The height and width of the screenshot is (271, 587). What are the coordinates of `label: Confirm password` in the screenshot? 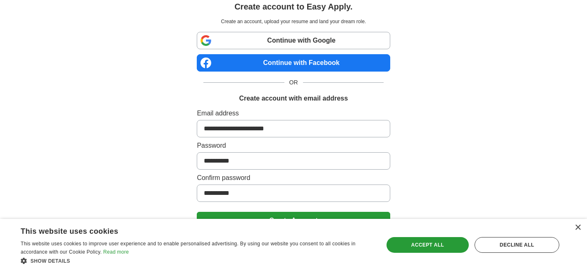 It's located at (293, 178).